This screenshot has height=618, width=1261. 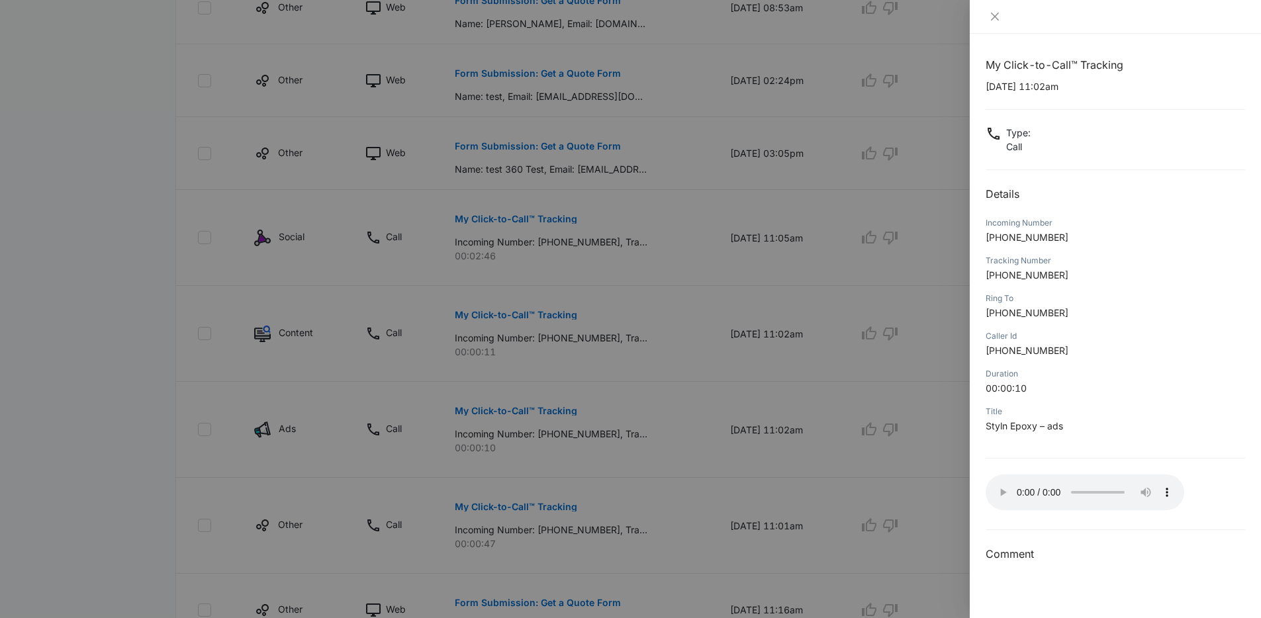 I want to click on img: tab_keywords_by_traffic_grey.svg, so click(x=137, y=82).